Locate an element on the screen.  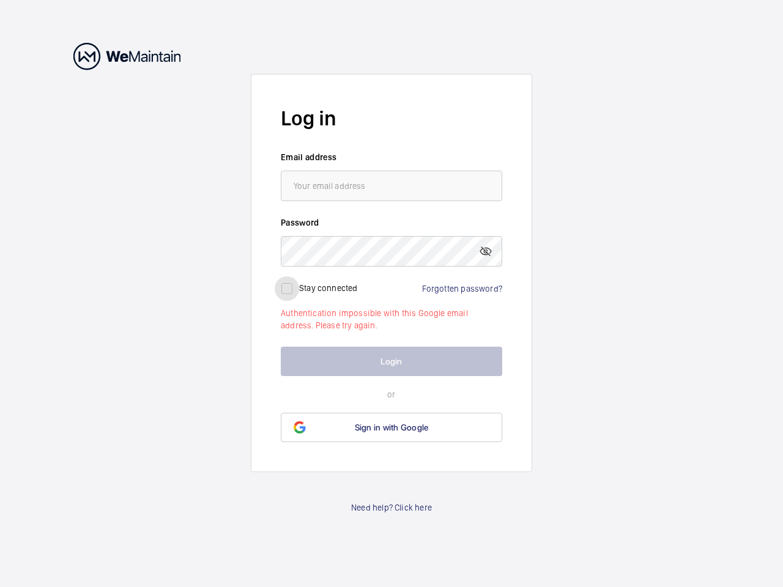
h2: Log in is located at coordinates (391, 118).